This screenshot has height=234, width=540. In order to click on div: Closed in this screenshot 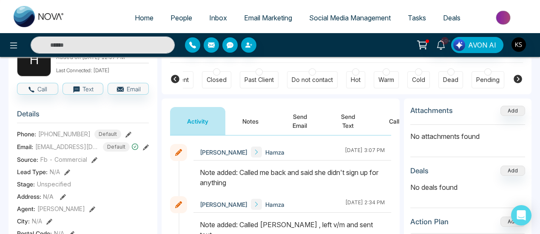, I will do `click(216, 80)`.